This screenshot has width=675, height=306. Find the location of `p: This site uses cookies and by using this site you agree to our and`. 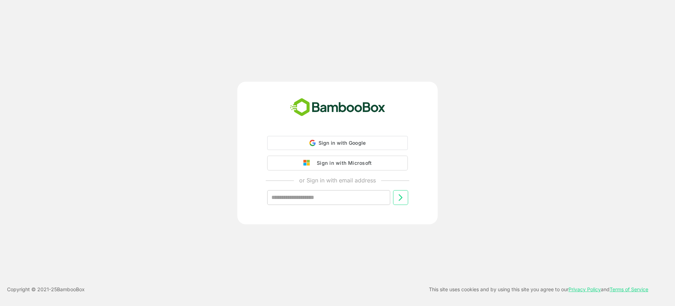

p: This site uses cookies and by using this site you agree to our and is located at coordinates (539, 289).